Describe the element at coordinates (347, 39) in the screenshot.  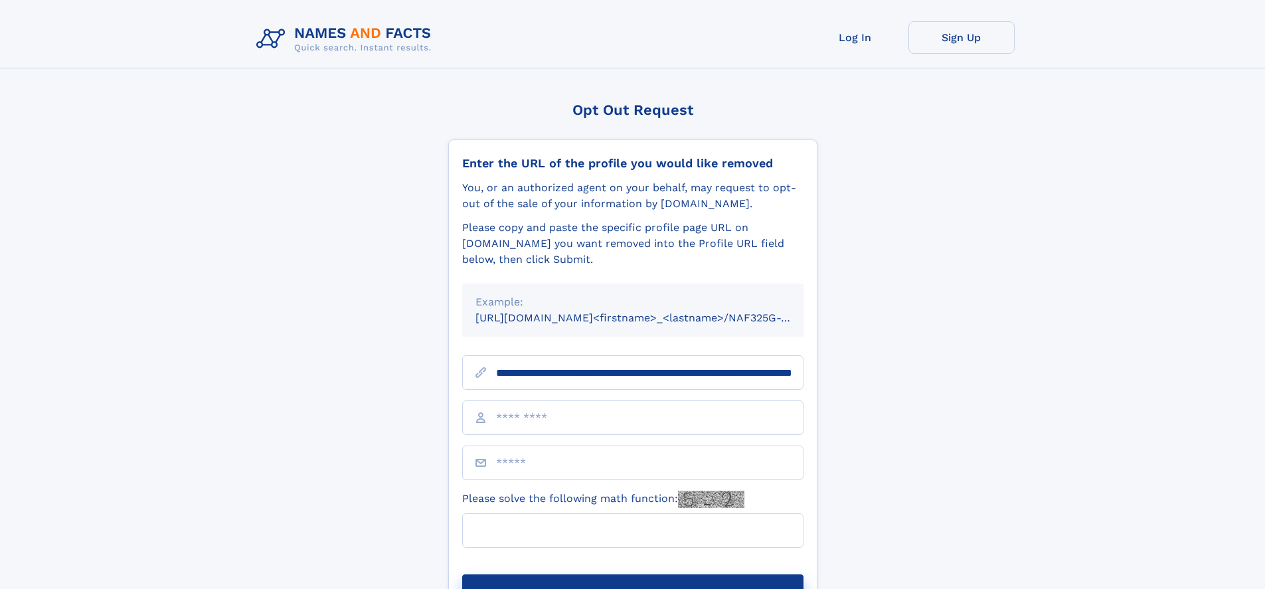
I see `img: Logo Names and Facts` at that location.